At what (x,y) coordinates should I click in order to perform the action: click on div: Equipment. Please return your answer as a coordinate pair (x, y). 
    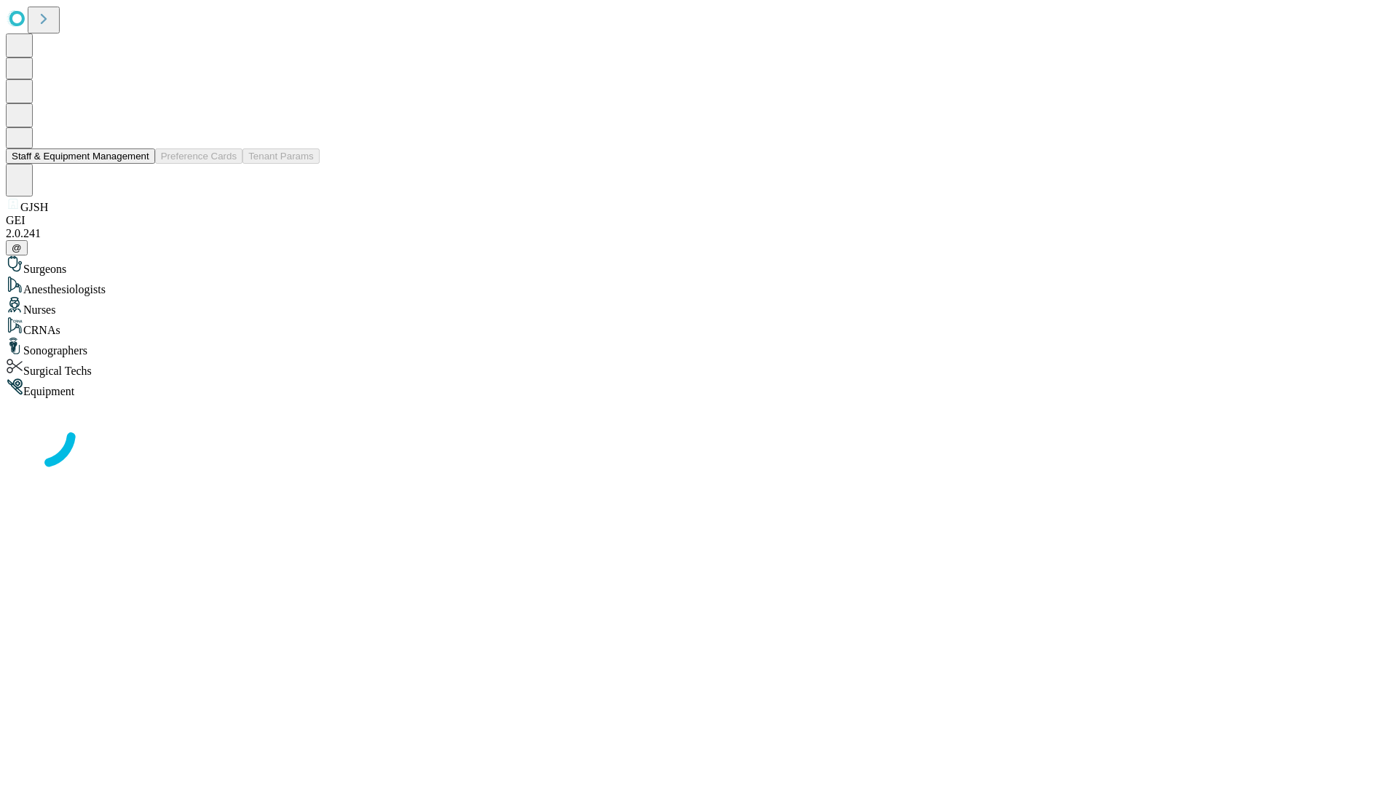
    Looking at the image, I should click on (699, 388).